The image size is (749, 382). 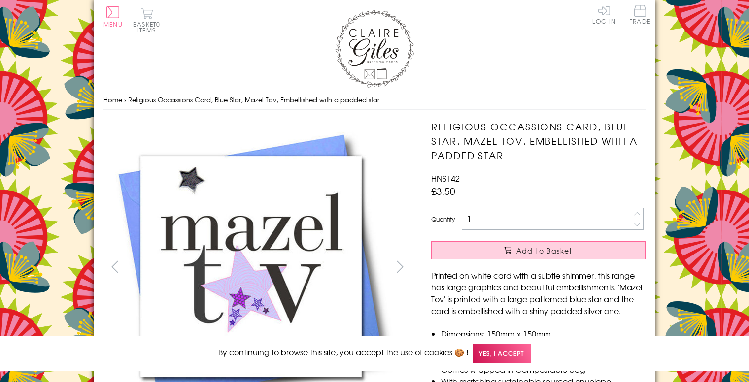 I want to click on span: Add to Basket, so click(x=544, y=251).